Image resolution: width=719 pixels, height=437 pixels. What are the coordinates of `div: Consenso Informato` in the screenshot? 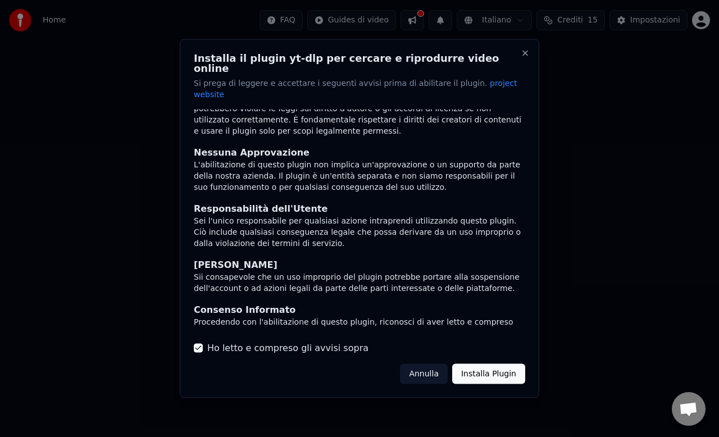 It's located at (360, 310).